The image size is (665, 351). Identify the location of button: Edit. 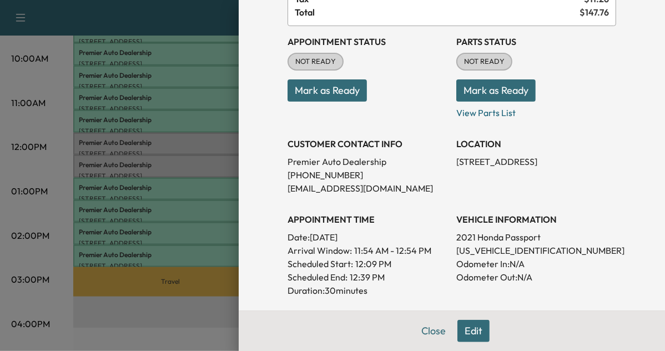
(474, 331).